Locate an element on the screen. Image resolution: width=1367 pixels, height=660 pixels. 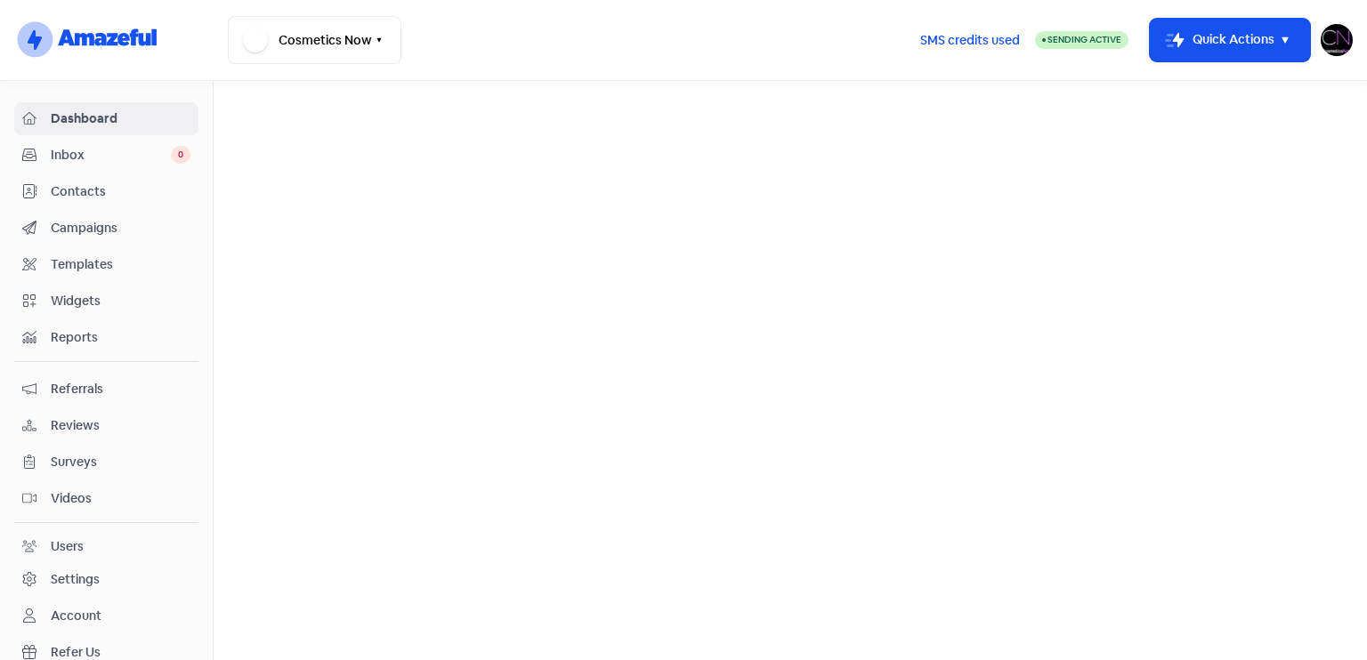
span: Widgets is located at coordinates (120, 301).